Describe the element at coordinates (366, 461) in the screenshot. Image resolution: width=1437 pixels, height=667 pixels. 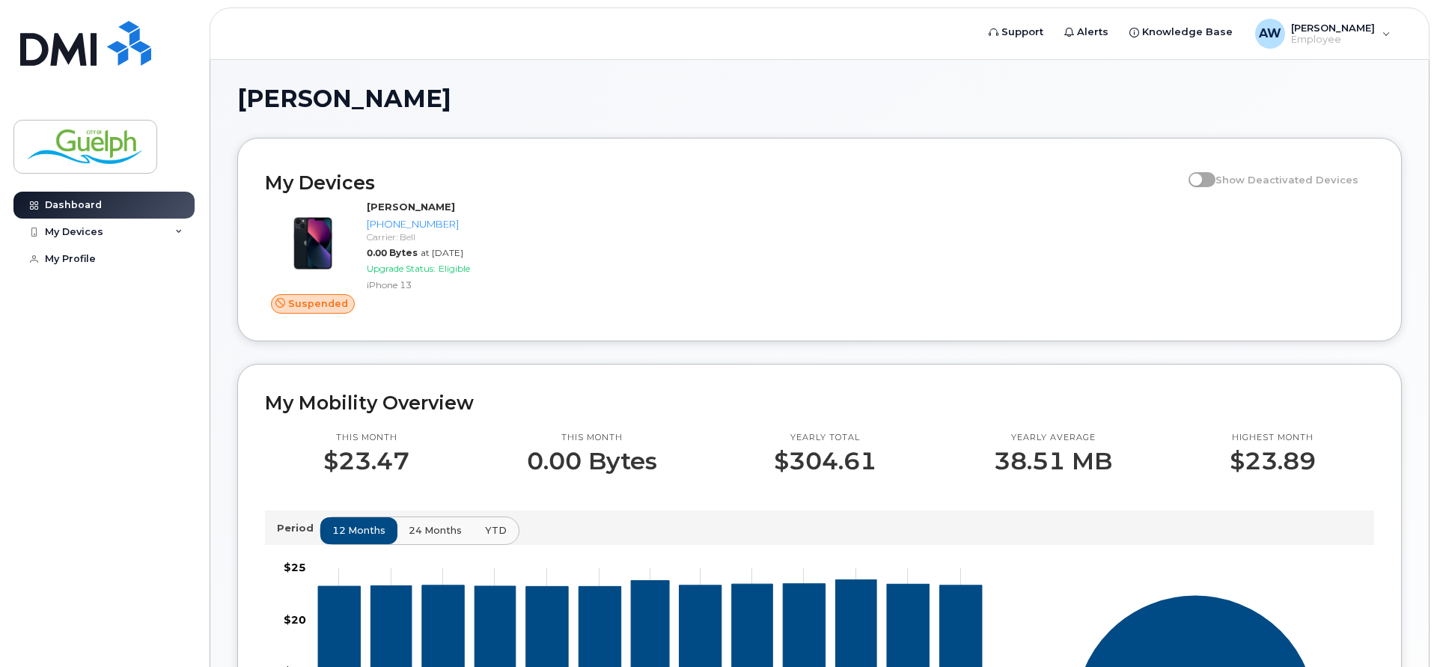
I see `p: $23.47` at that location.